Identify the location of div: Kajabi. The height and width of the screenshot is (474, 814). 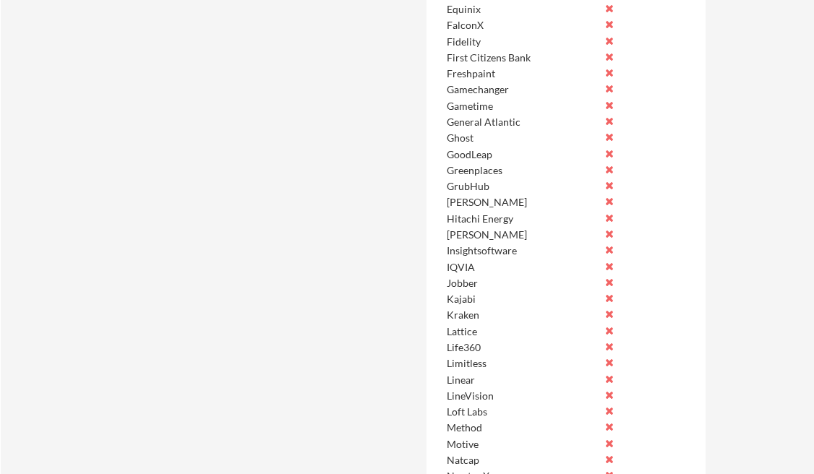
(523, 299).